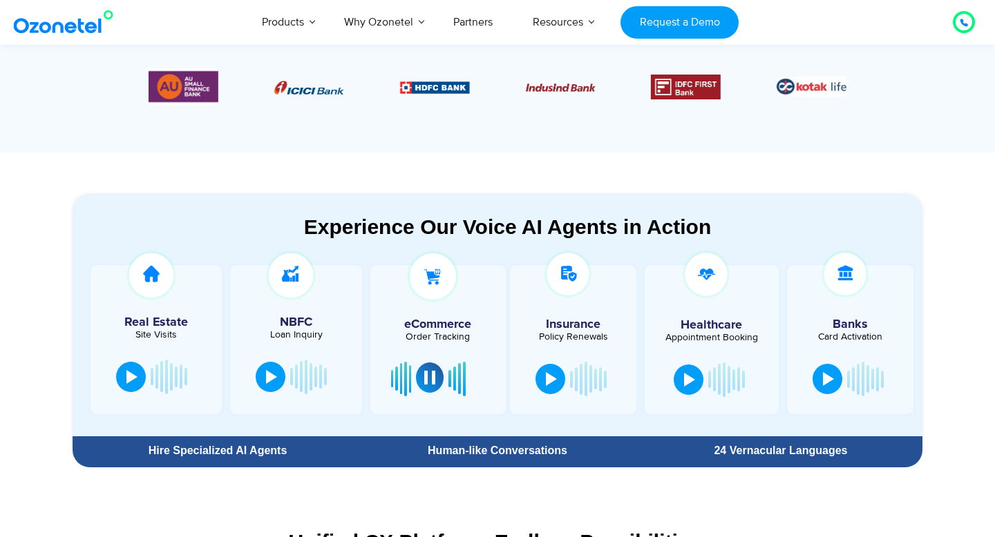 Image resolution: width=995 pixels, height=537 pixels. What do you see at coordinates (711, 325) in the screenshot?
I see `h5: Healthcare` at bounding box center [711, 325].